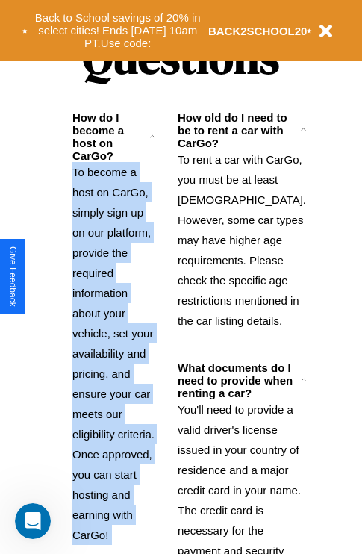  I want to click on p: To become a host on CarGo, simply sign up on our platform, provide the required information about..., so click(113, 353).